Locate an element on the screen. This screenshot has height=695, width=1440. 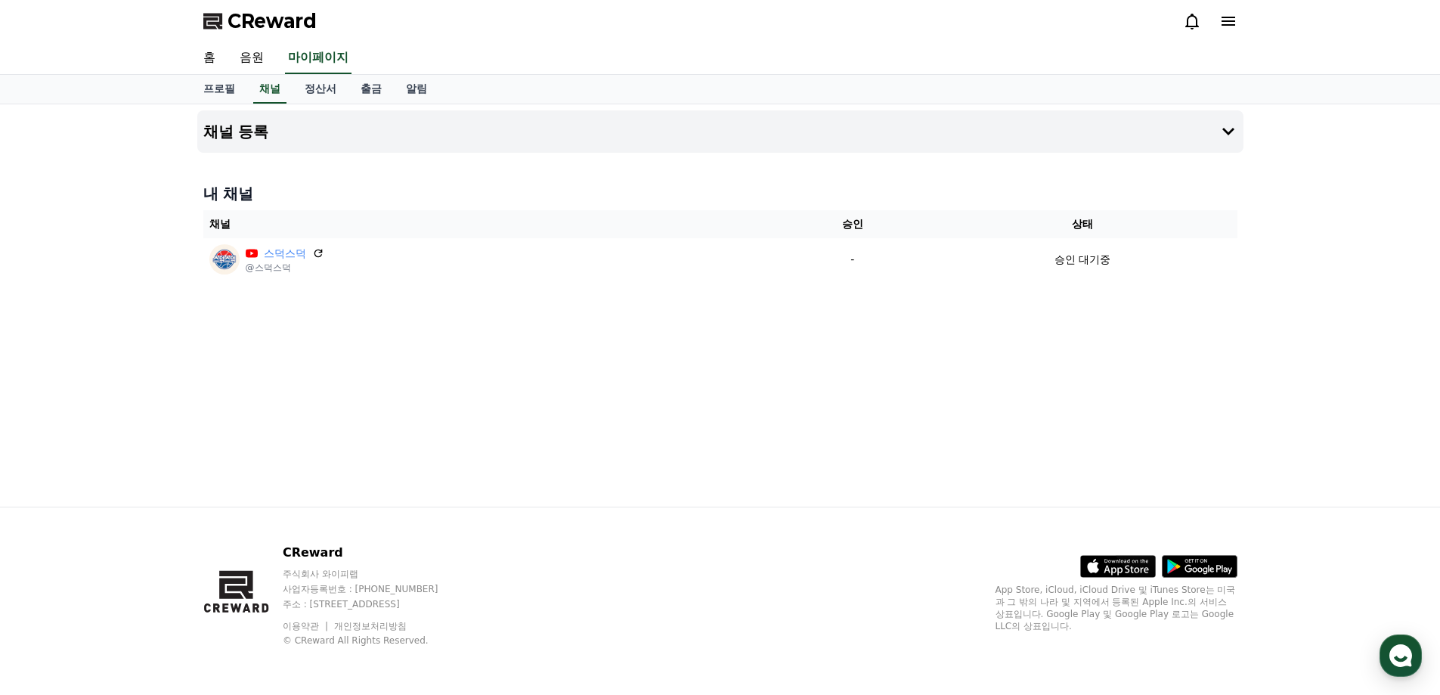
a: 정산서 is located at coordinates (320, 89).